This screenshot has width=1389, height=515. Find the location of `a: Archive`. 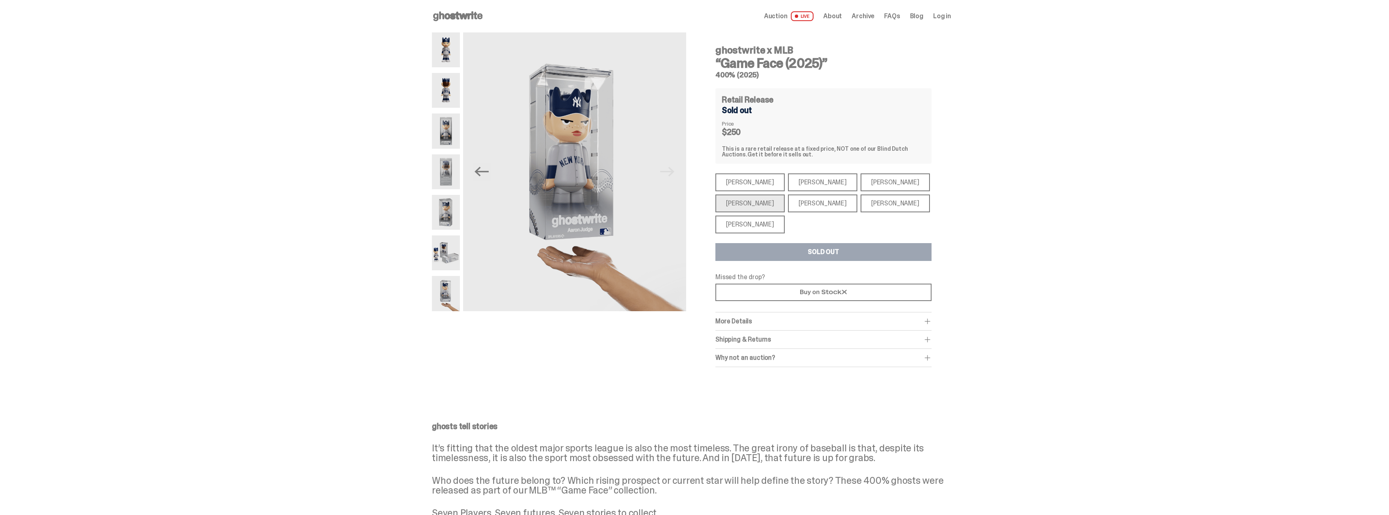

a: Archive is located at coordinates (863, 16).